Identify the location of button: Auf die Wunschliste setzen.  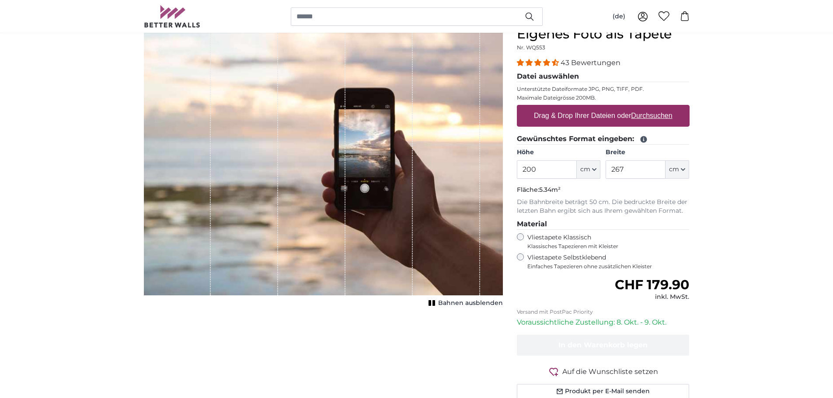
(603, 372).